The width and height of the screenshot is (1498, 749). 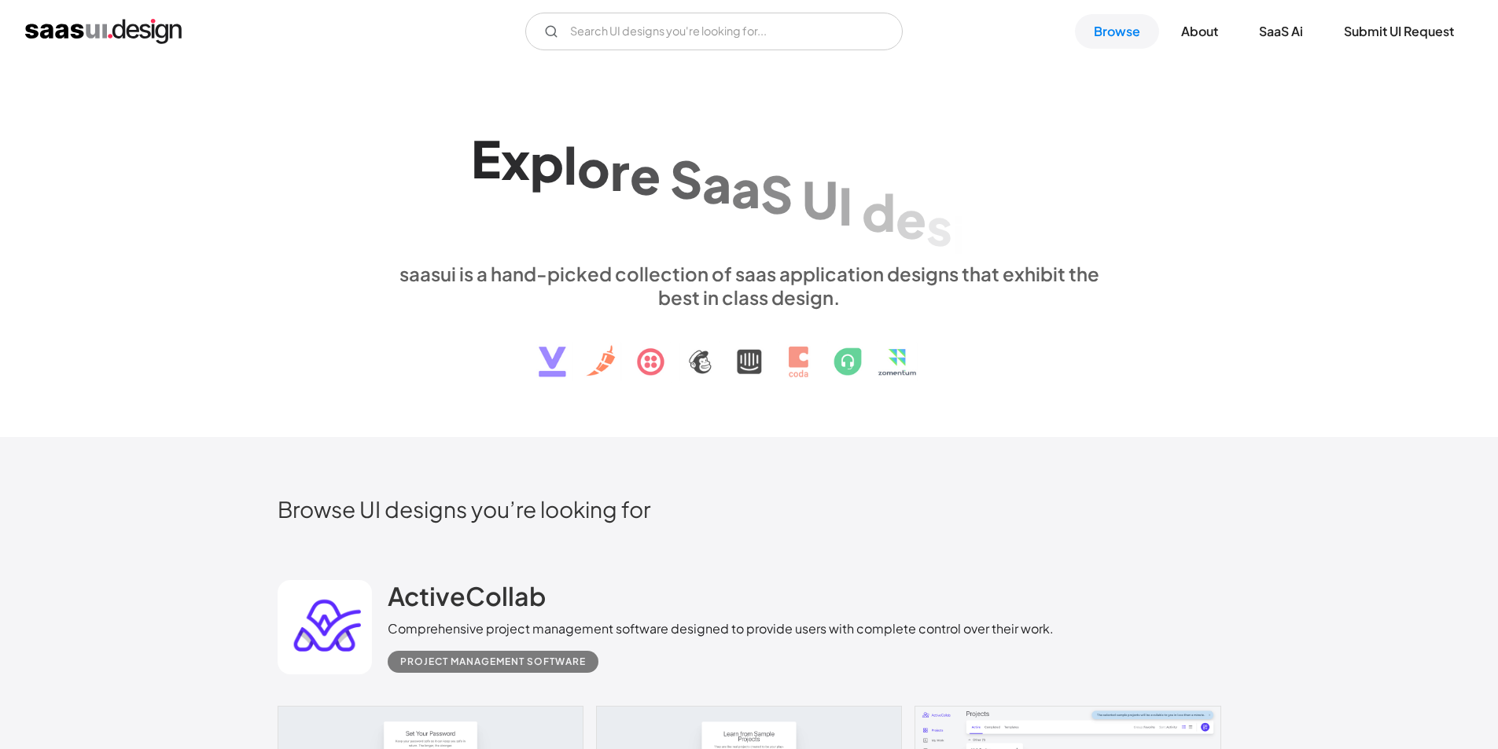 I want to click on div: Comprehensive project management software designed to provide users with complete control over th..., so click(x=720, y=629).